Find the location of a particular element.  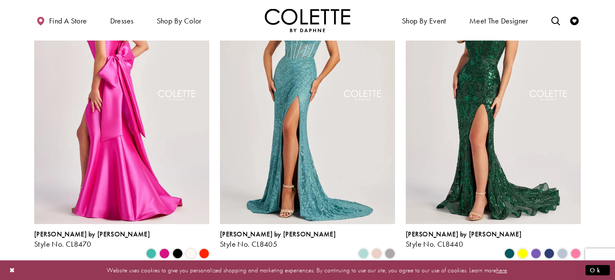

div: Colette by Daphne Style No. CL8405 is located at coordinates (277, 239).